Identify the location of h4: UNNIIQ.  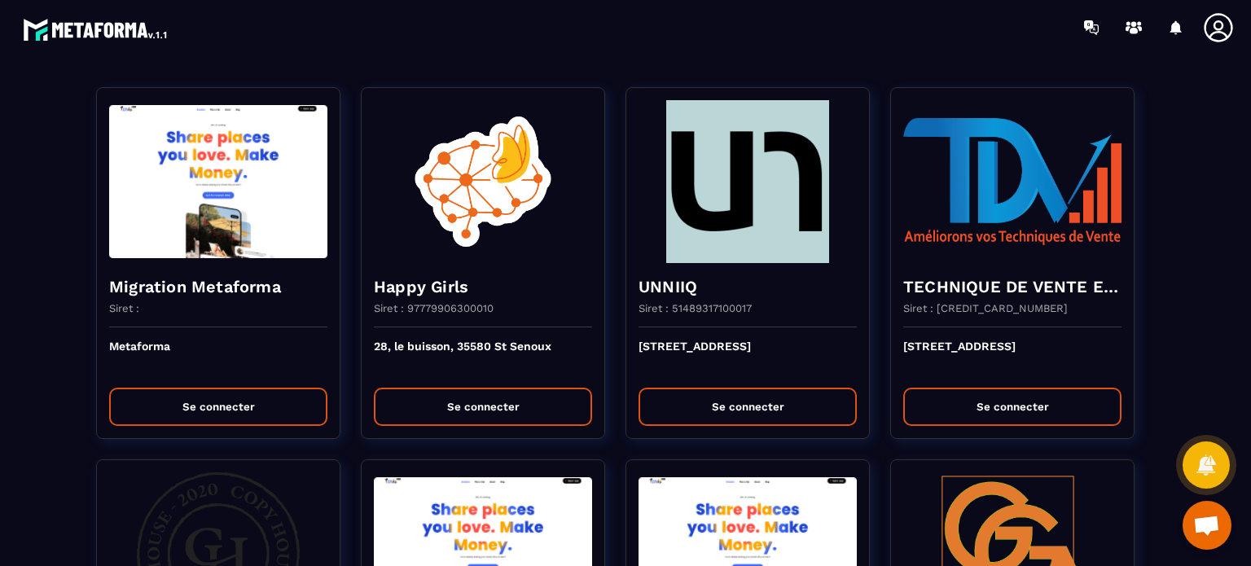
(748, 287).